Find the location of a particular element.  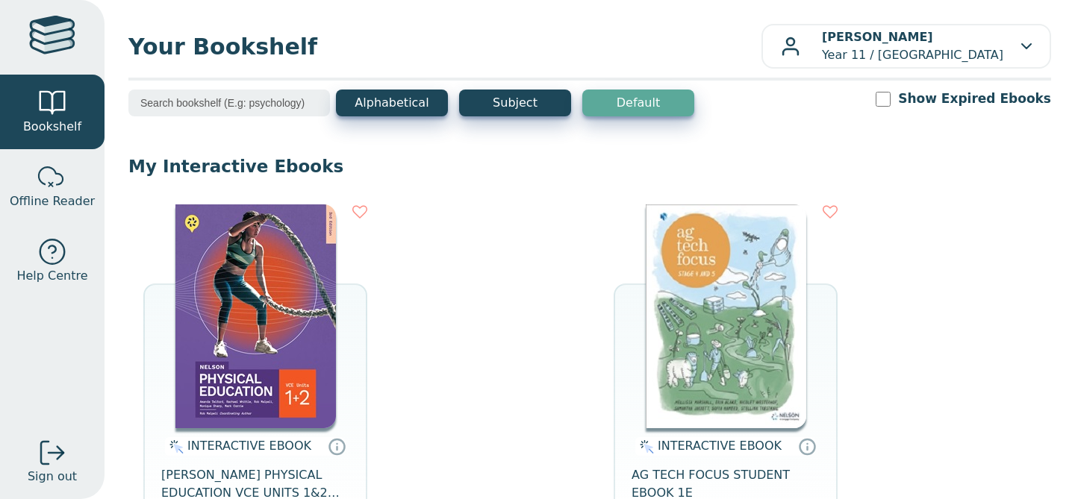

button: Alphabetical is located at coordinates (392, 103).